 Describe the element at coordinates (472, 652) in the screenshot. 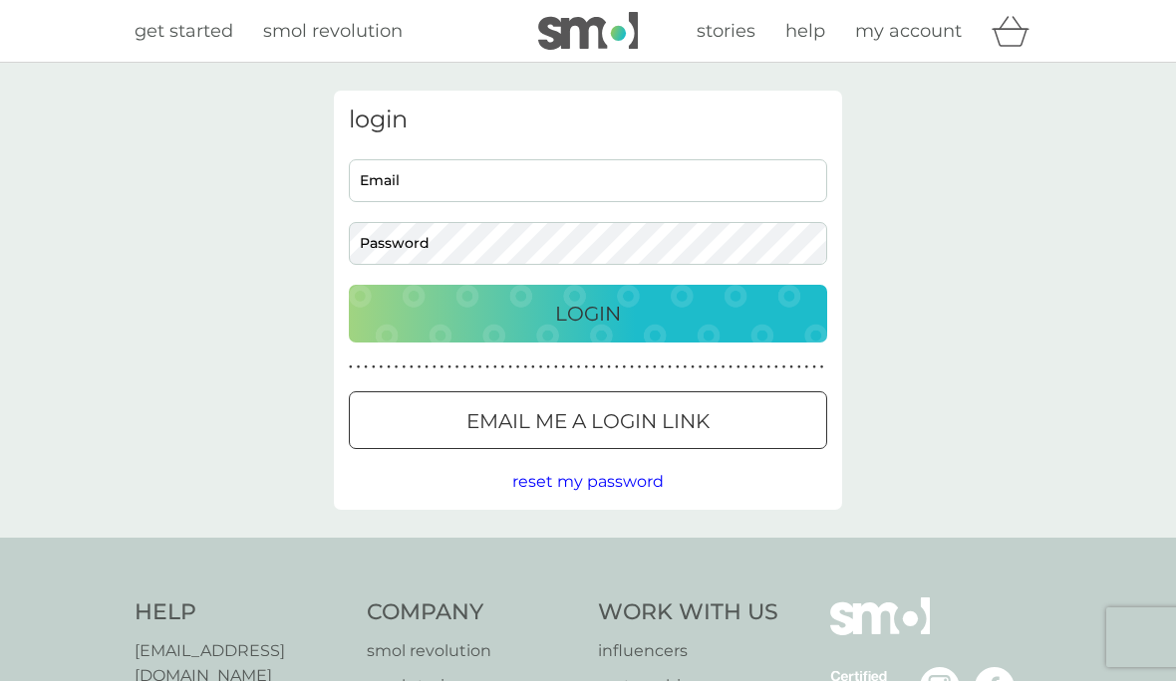

I see `p: smol revolution` at that location.